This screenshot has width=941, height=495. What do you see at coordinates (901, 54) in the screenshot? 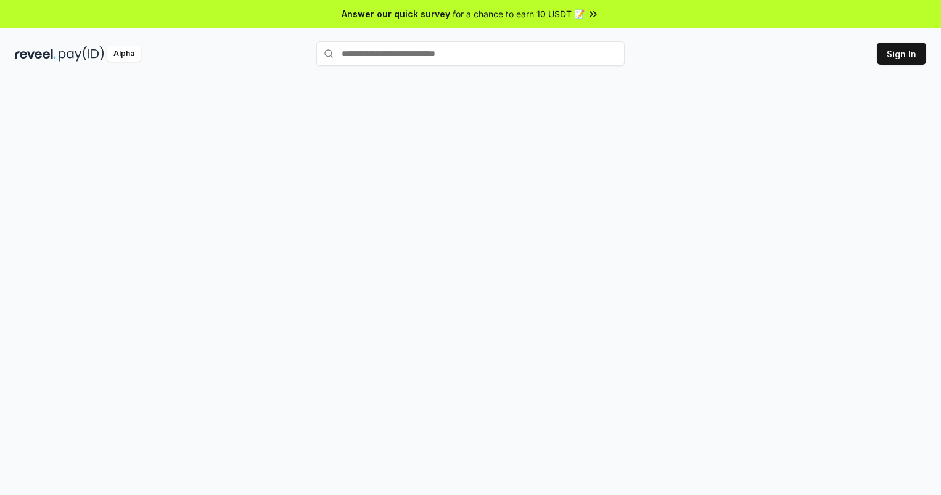
I see `button: Sign In` at bounding box center [901, 54].